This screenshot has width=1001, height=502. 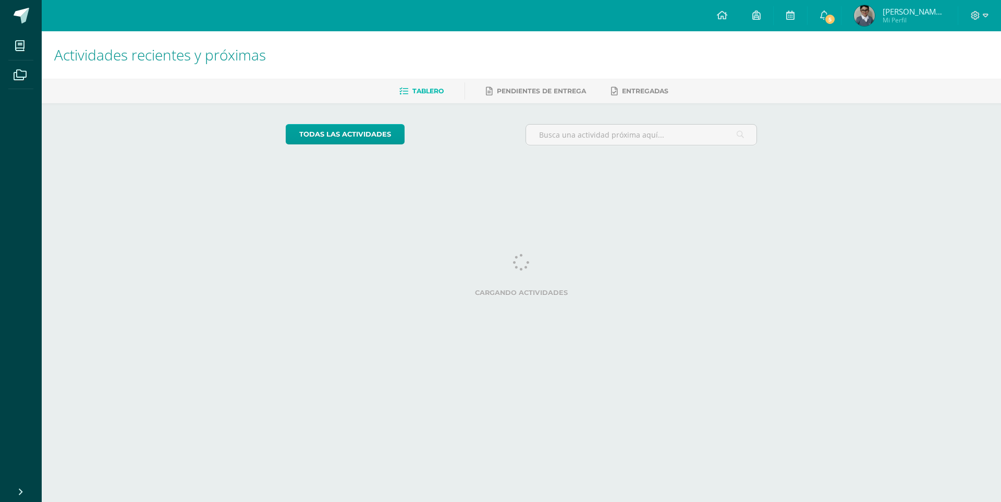 What do you see at coordinates (421, 91) in the screenshot?
I see `a: Tablero` at bounding box center [421, 91].